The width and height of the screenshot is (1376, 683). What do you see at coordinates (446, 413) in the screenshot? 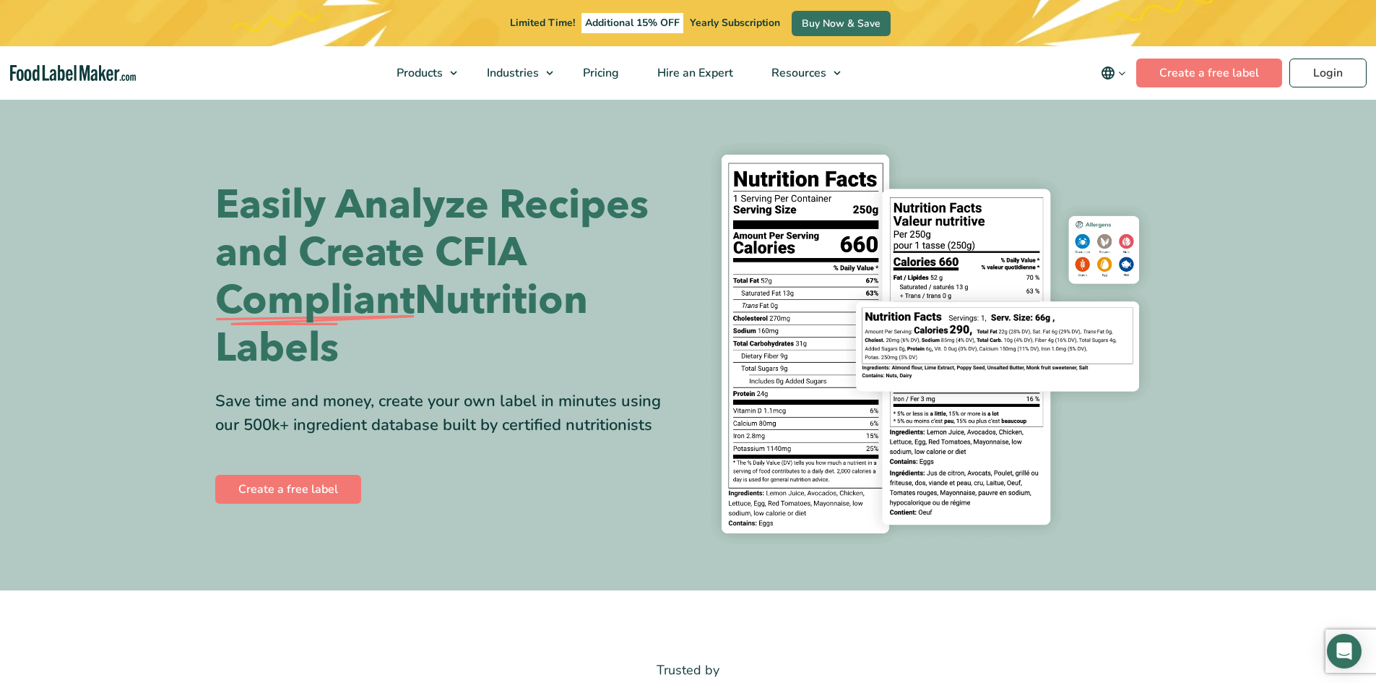
I see `div: Save time and money, create your own label in minutes using our 500k+ ingredient database built b...` at bounding box center [446, 413].